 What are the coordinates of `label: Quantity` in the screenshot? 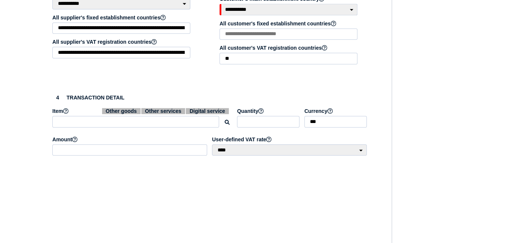 It's located at (269, 111).